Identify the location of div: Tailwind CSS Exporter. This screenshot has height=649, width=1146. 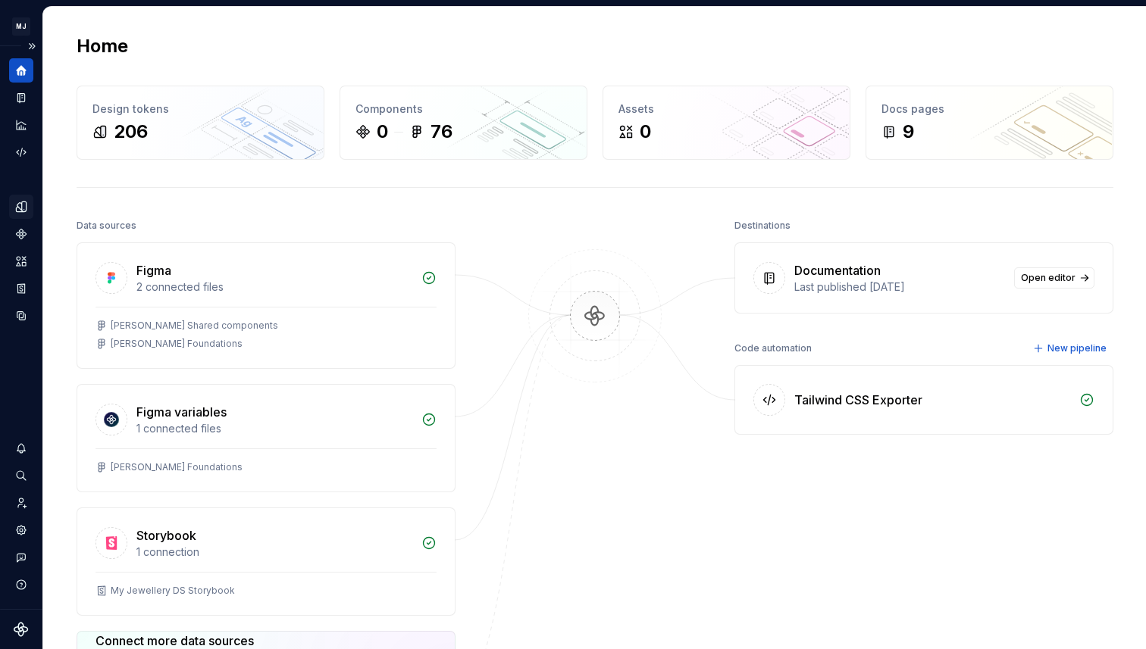
(858, 400).